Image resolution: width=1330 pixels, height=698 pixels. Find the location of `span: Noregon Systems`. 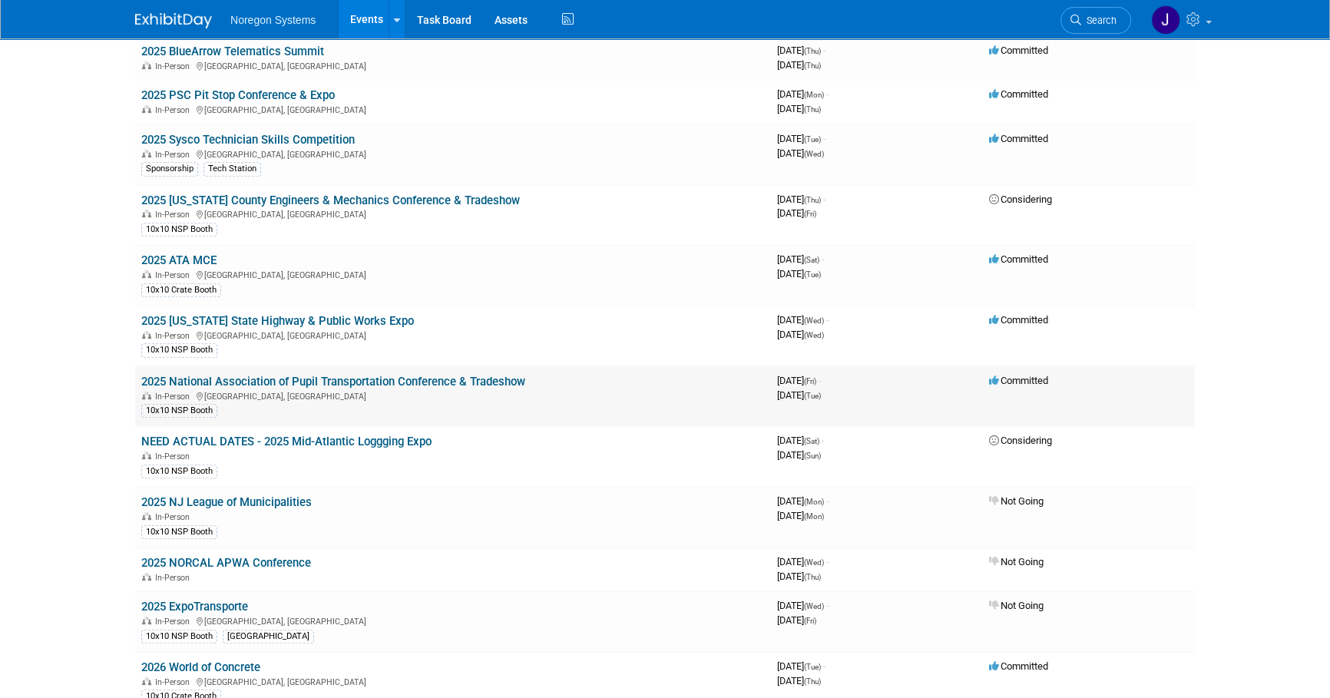

span: Noregon Systems is located at coordinates (273, 20).